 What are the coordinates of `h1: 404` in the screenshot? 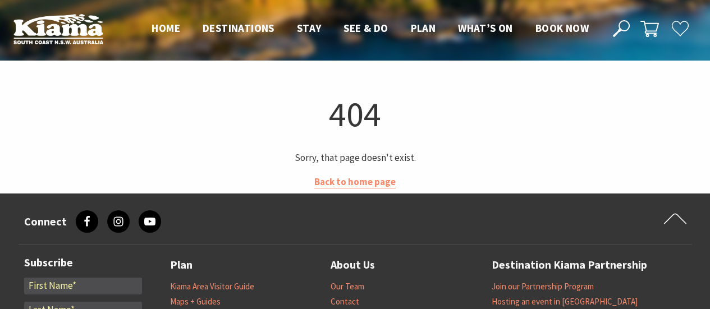 It's located at (355, 114).